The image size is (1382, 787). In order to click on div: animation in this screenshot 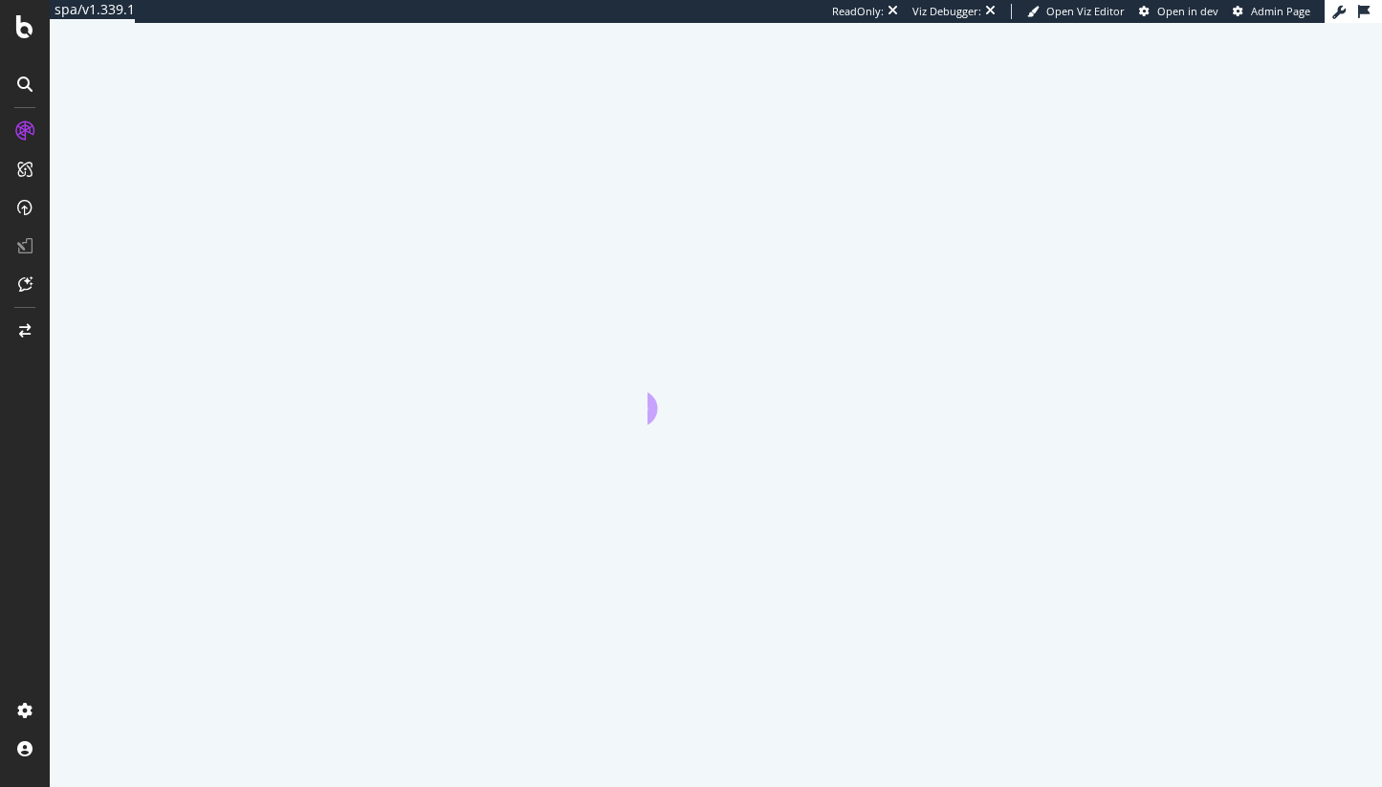, I will do `click(716, 390)`.